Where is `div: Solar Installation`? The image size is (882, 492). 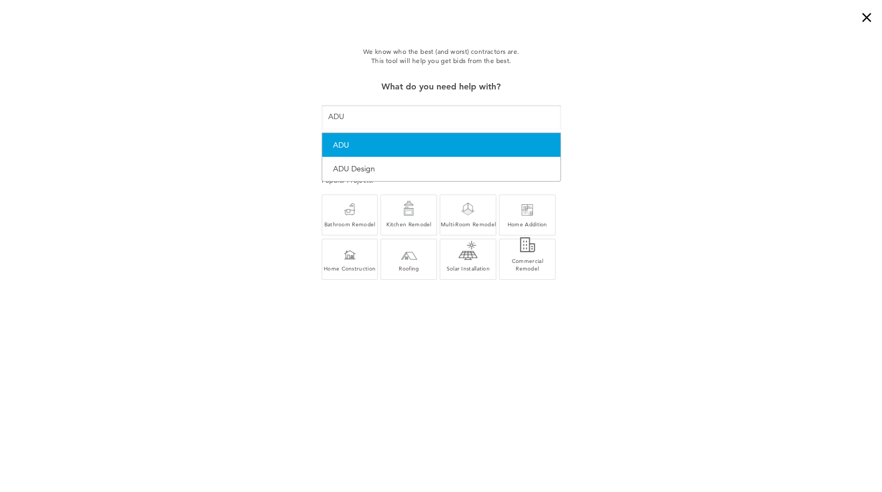
div: Solar Installation is located at coordinates (468, 268).